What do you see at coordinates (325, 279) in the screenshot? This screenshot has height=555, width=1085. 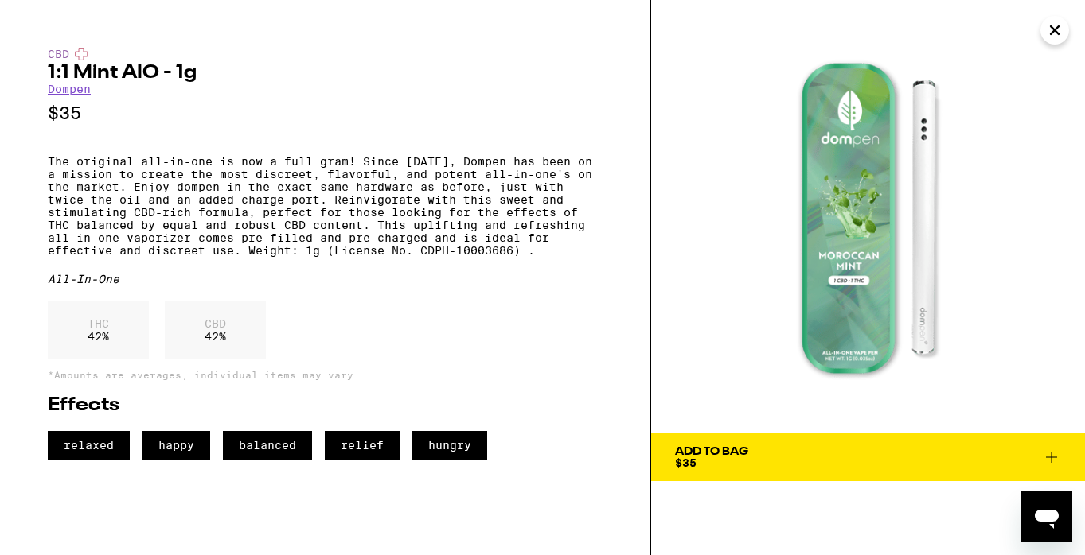 I see `div: All-In-One` at bounding box center [325, 279].